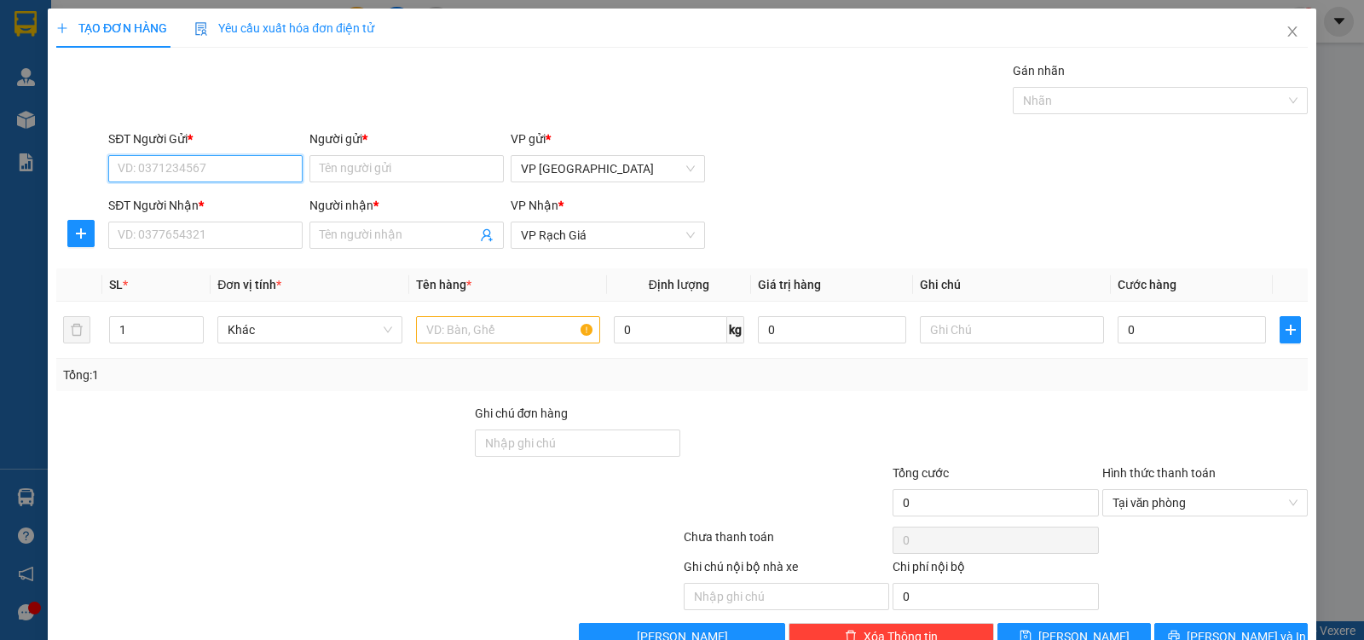  Describe the element at coordinates (789, 285) in the screenshot. I see `span: Giá trị hàng` at that location.